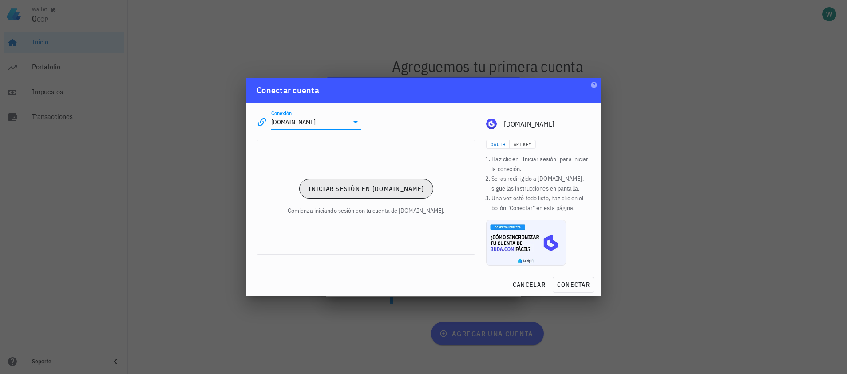  Describe the element at coordinates (573, 284) in the screenshot. I see `span: conectar` at that location.